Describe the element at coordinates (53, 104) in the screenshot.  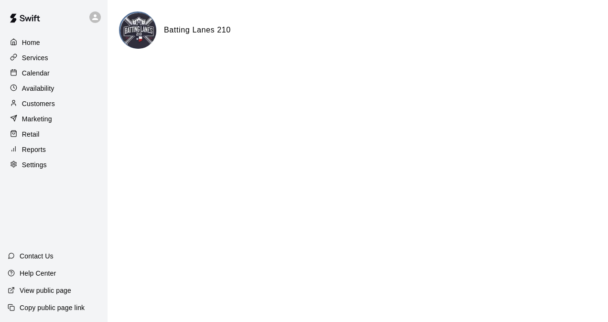
I see `div: Customers` at that location.